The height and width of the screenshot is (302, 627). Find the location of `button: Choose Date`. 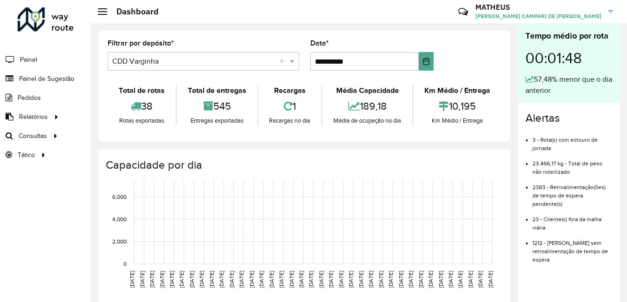

button: Choose Date is located at coordinates (426, 61).